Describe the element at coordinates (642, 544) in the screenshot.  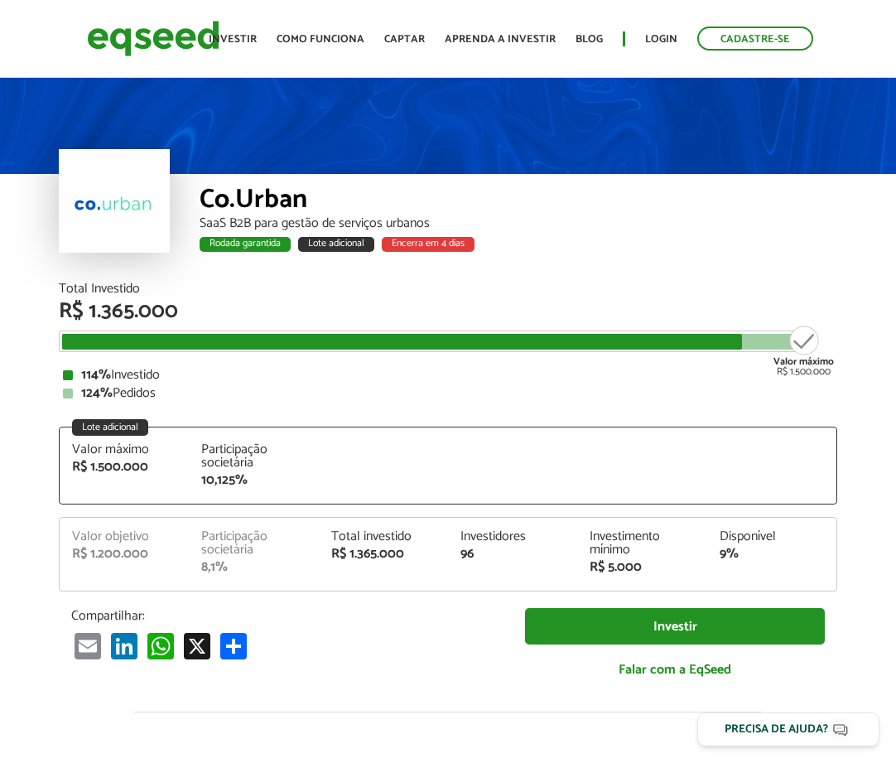
I see `div: Investimento mínimo` at that location.